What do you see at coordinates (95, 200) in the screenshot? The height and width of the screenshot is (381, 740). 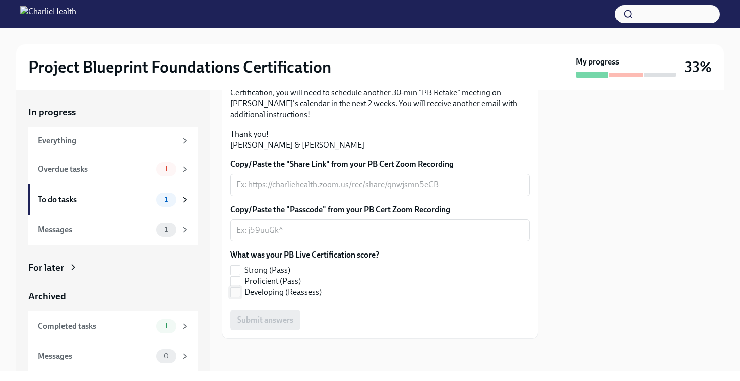 I see `div: To do tasks` at bounding box center [95, 200].